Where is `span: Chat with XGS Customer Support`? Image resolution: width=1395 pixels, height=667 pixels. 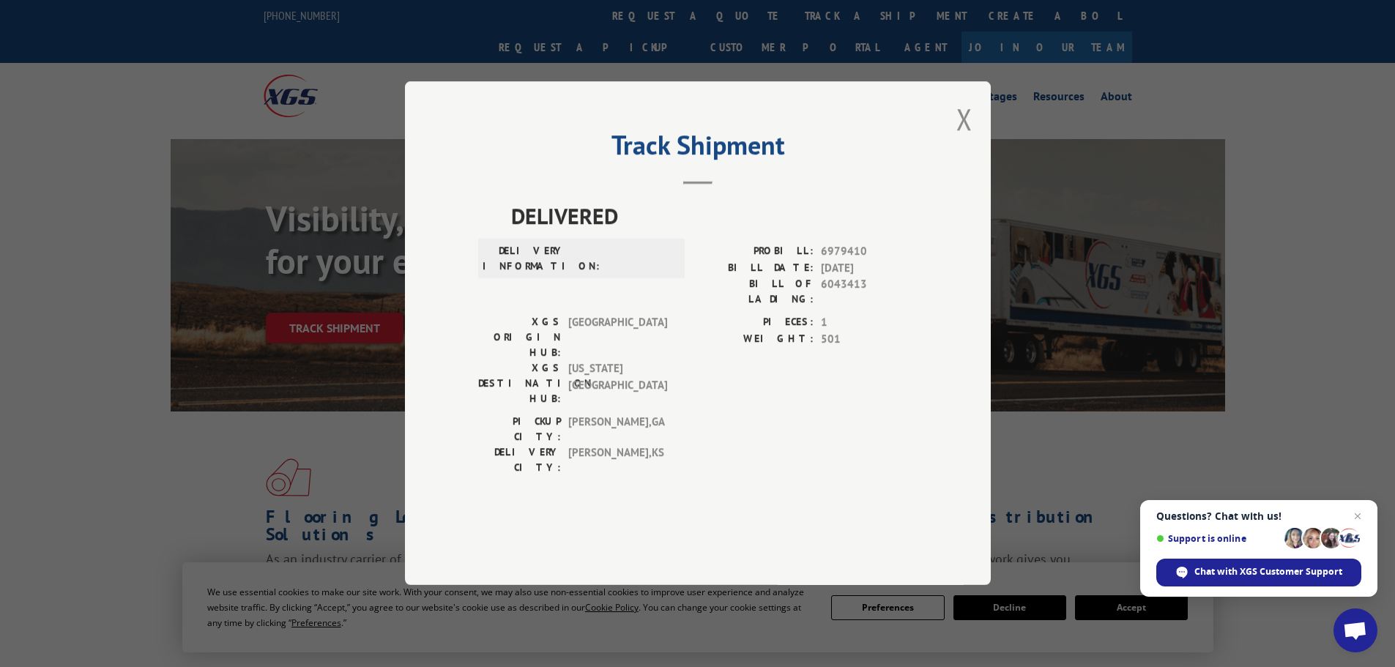 span: Chat with XGS Customer Support is located at coordinates (1269, 572).